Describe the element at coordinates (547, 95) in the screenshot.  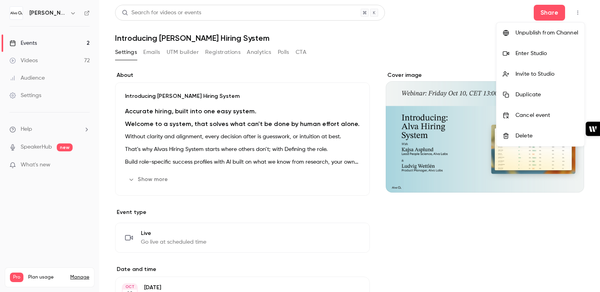
I see `div: Duplicate` at that location.